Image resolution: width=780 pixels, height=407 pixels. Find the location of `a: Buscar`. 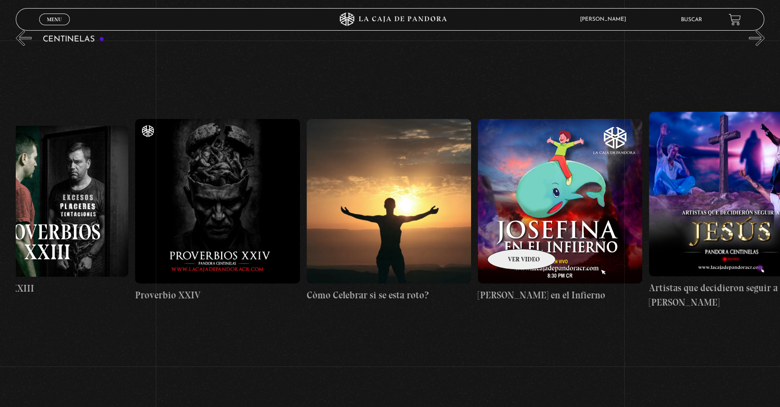

a: Buscar is located at coordinates (691, 20).